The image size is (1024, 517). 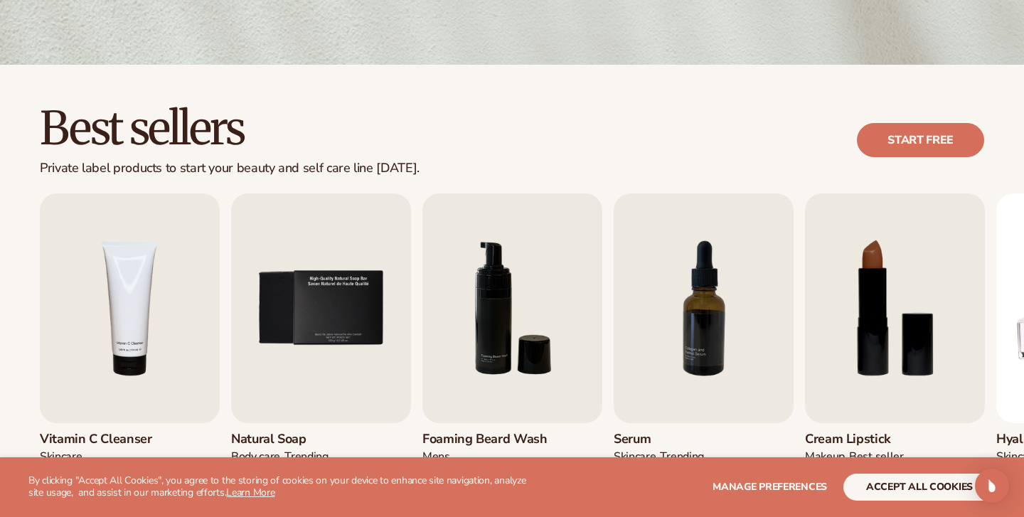 I want to click on a: Start free, so click(x=920, y=140).